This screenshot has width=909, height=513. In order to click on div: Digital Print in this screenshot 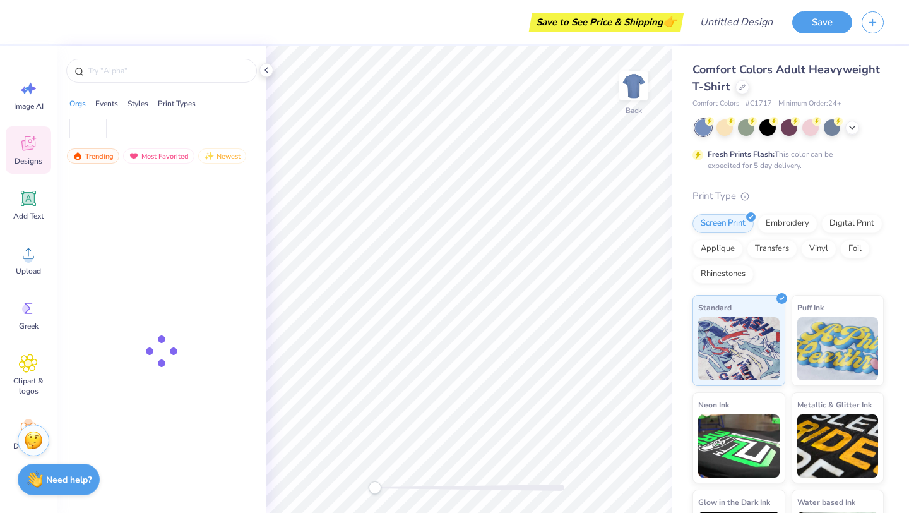, I will do `click(851, 223)`.